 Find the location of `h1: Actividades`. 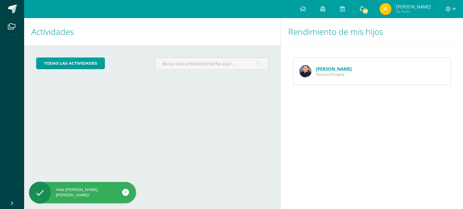

h1: Actividades is located at coordinates (152, 32).